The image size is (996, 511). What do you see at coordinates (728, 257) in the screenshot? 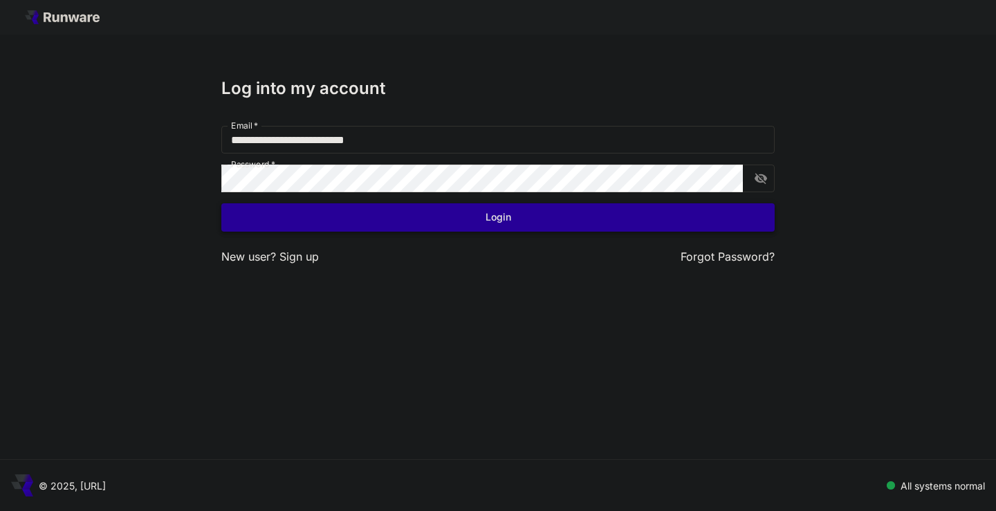
I see `p: Forgot Password?` at bounding box center [728, 257].